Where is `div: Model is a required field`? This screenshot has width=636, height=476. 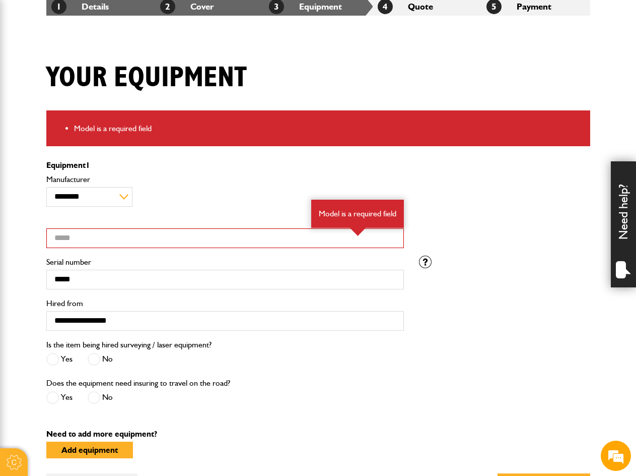 div: Model is a required field is located at coordinates (358, 214).